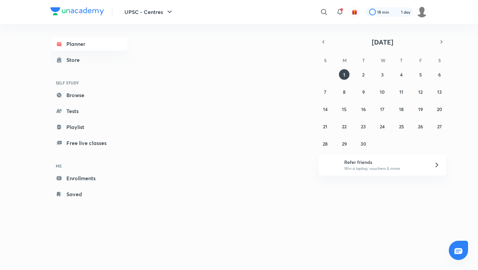  I want to click on button: September 13, 2025, so click(440, 92).